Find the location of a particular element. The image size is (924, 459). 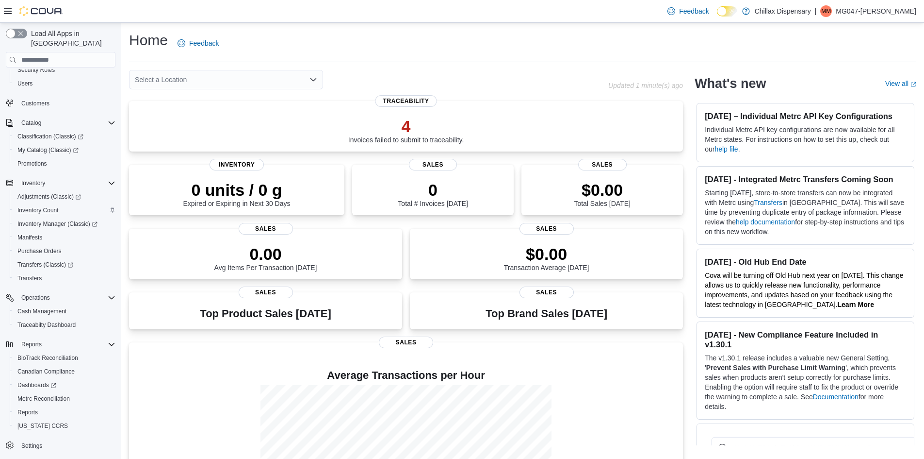

span: Canadian Compliance is located at coordinates (65, 371).